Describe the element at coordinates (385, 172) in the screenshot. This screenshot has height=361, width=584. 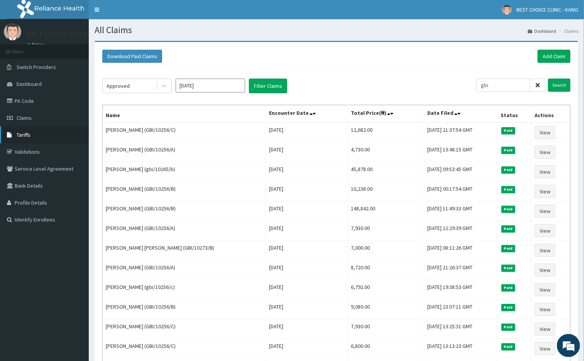
I see `td: 45,878.00` at that location.